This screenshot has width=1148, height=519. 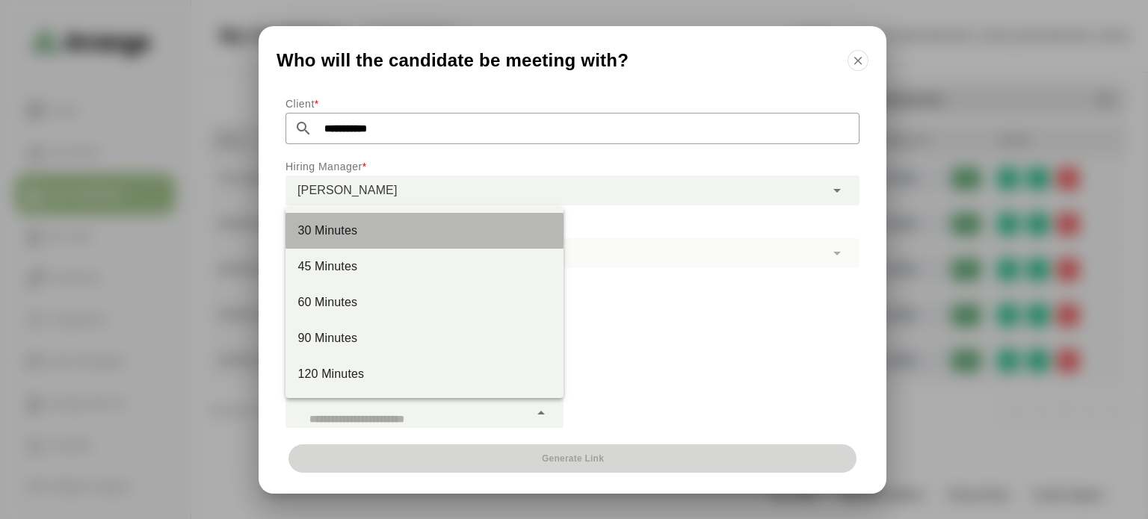 What do you see at coordinates (424, 339) in the screenshot?
I see `div: 90 Minutes` at bounding box center [424, 339].